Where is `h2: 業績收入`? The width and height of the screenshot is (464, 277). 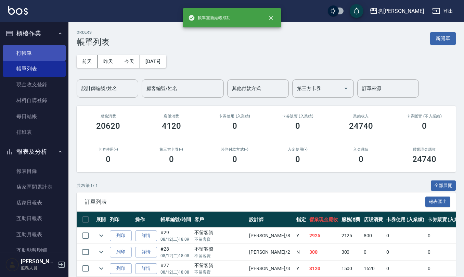 h2: 業績收入 is located at coordinates (361, 116).